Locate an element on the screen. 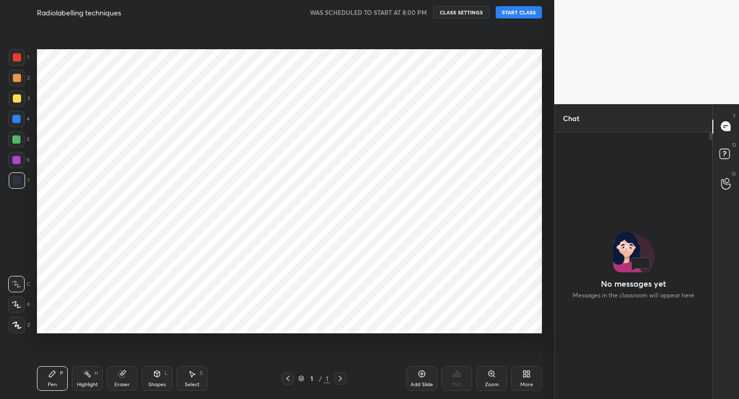  div: Pen is located at coordinates (52, 385).